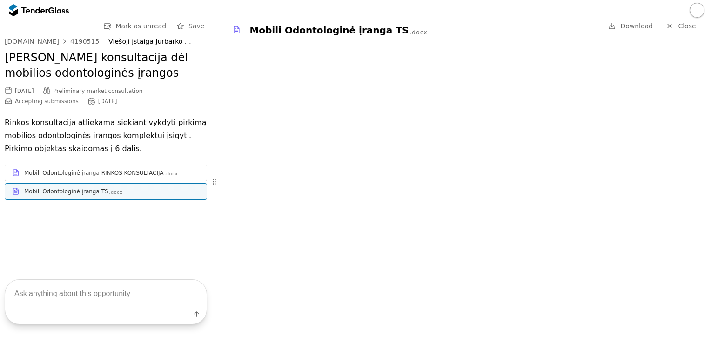 Image resolution: width=711 pixels, height=343 pixels. Describe the element at coordinates (98, 91) in the screenshot. I see `span: Preliminary market consultation` at that location.